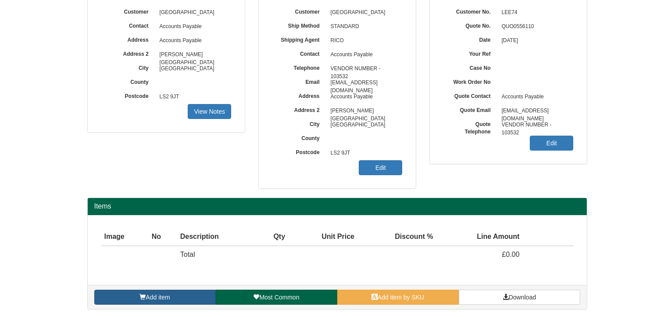 Image resolution: width=661 pixels, height=317 pixels. What do you see at coordinates (397, 237) in the screenshot?
I see `th: Discount %` at bounding box center [397, 237].